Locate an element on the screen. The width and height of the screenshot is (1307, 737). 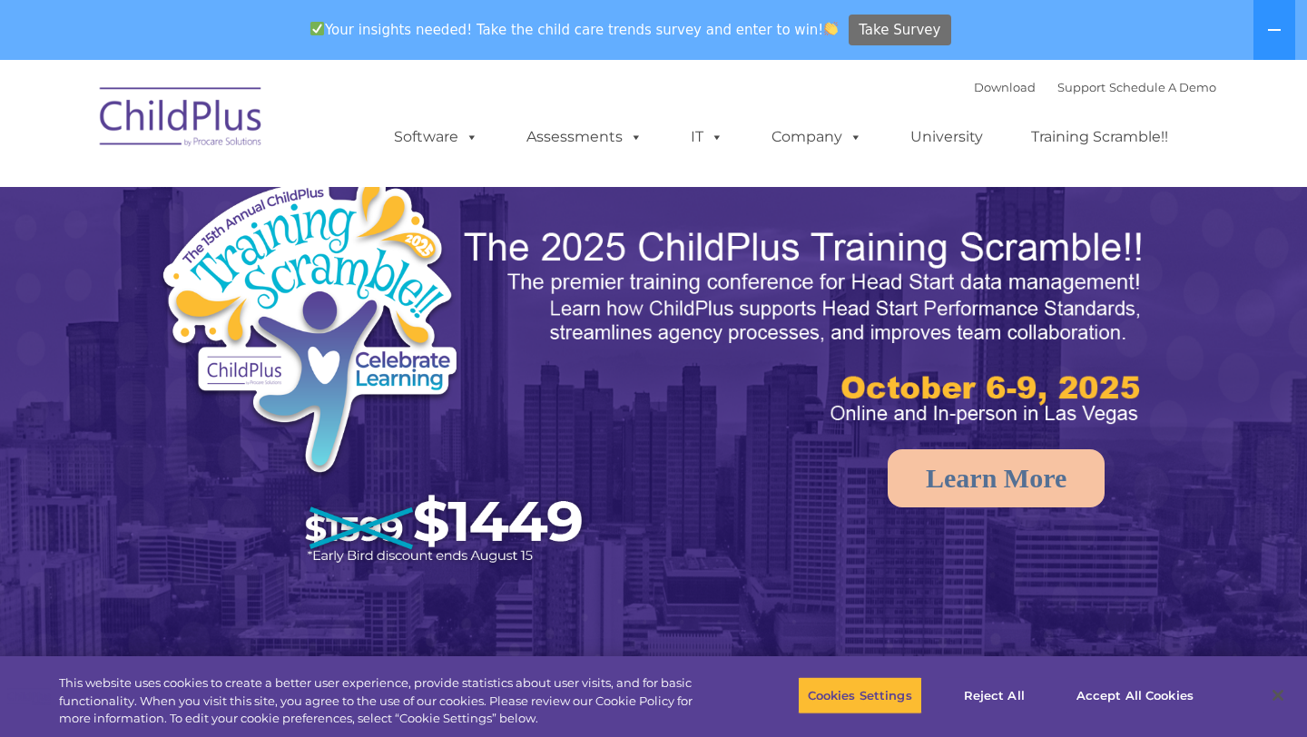
img: ChildPlus by Procare Solutions is located at coordinates (182, 120).